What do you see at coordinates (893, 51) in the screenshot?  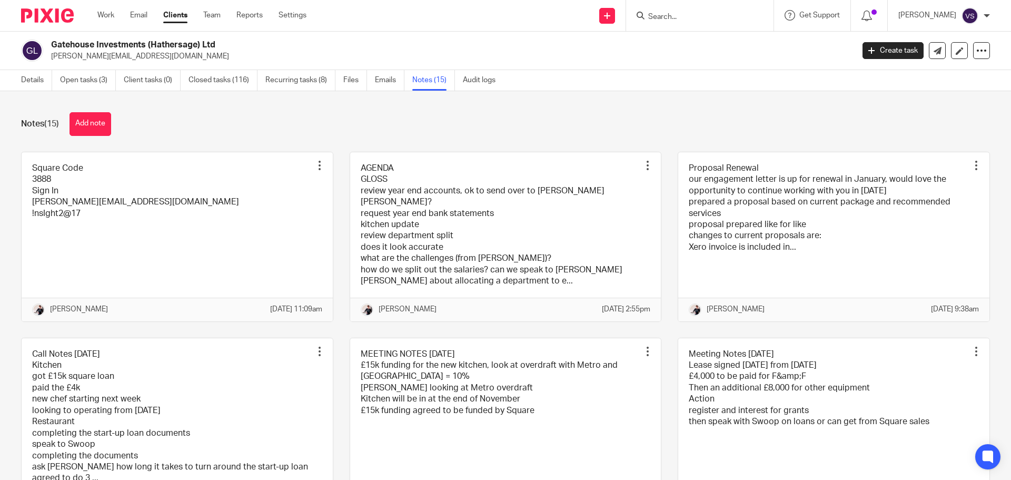 I see `a: Create task` at bounding box center [893, 51].